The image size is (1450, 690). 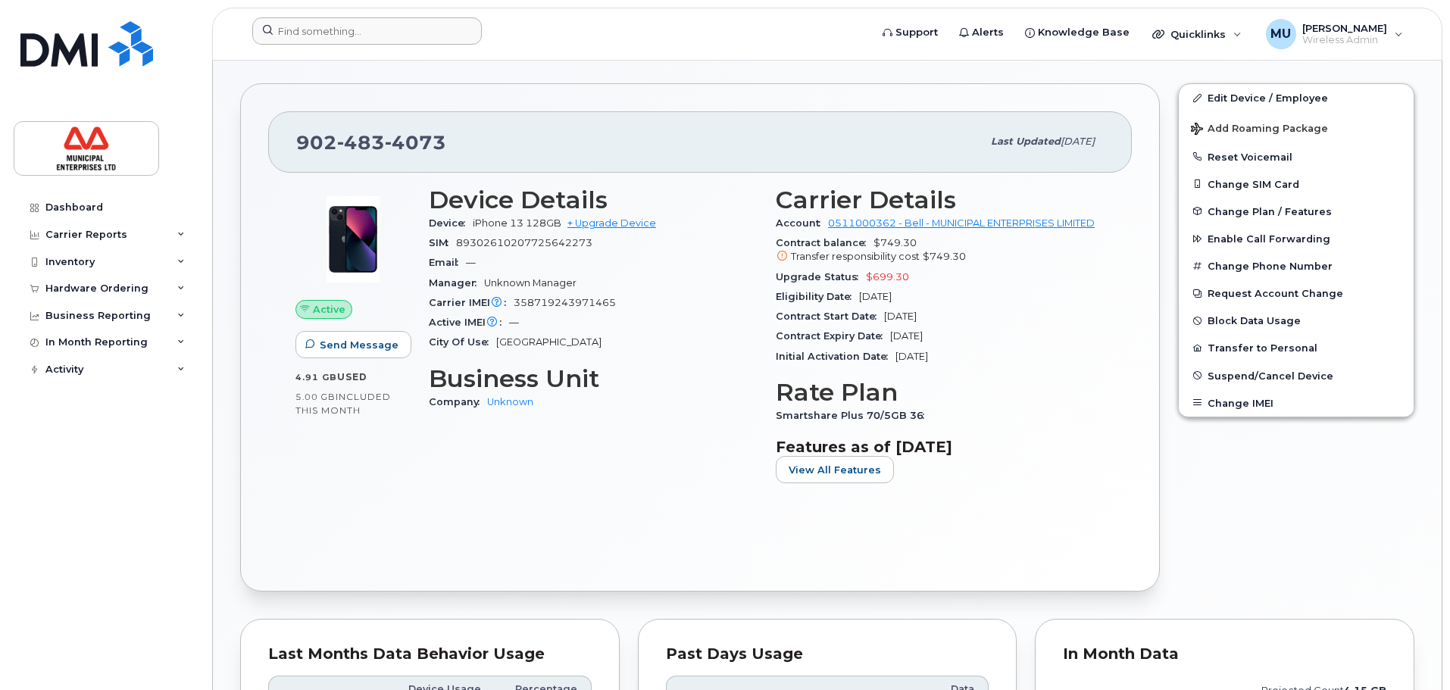 I want to click on span: 483, so click(x=361, y=142).